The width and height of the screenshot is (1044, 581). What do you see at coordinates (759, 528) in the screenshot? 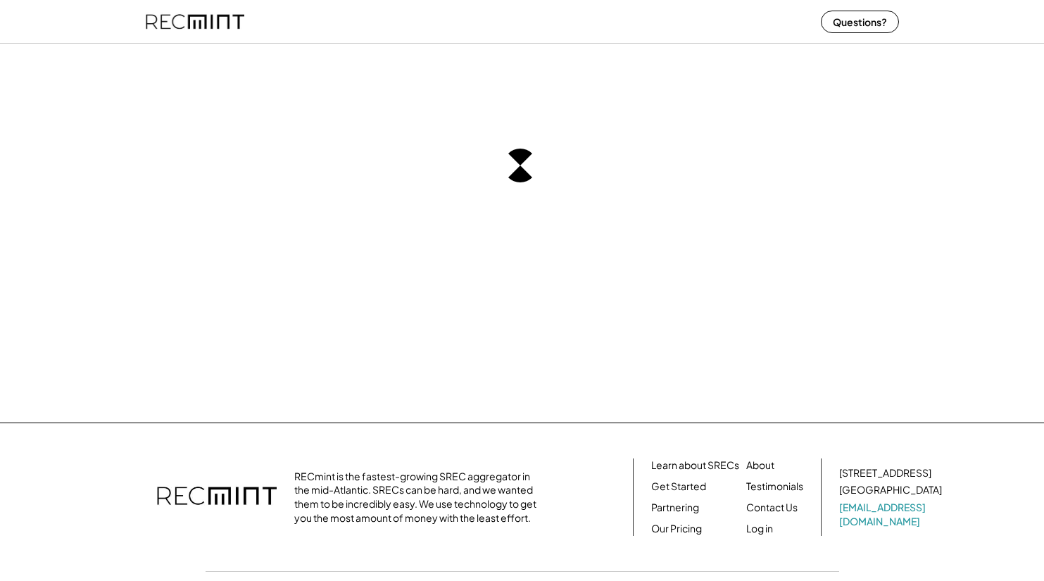
I see `a: Log in` at bounding box center [759, 528].